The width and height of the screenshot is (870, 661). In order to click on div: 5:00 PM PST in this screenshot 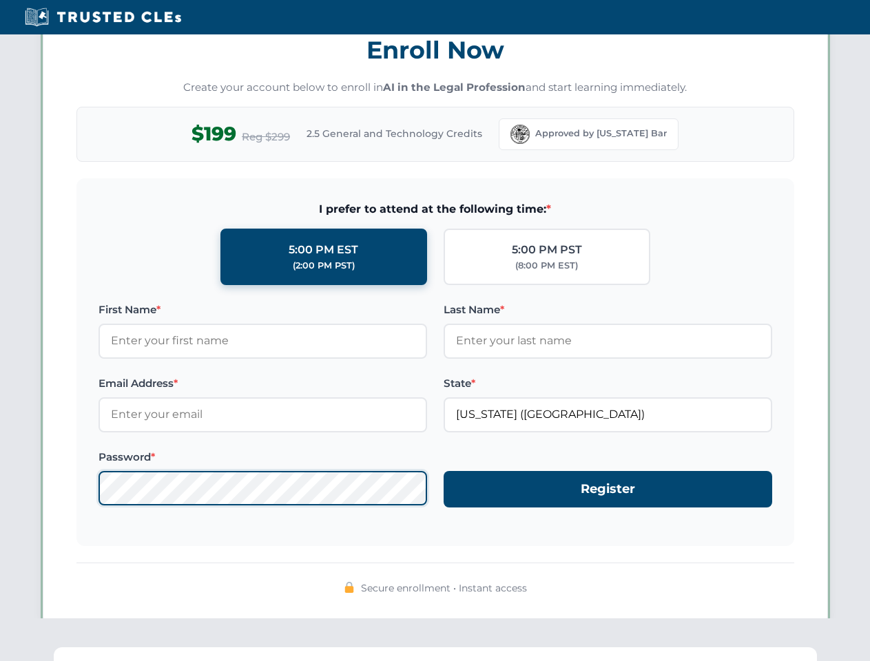, I will do `click(547, 250)`.